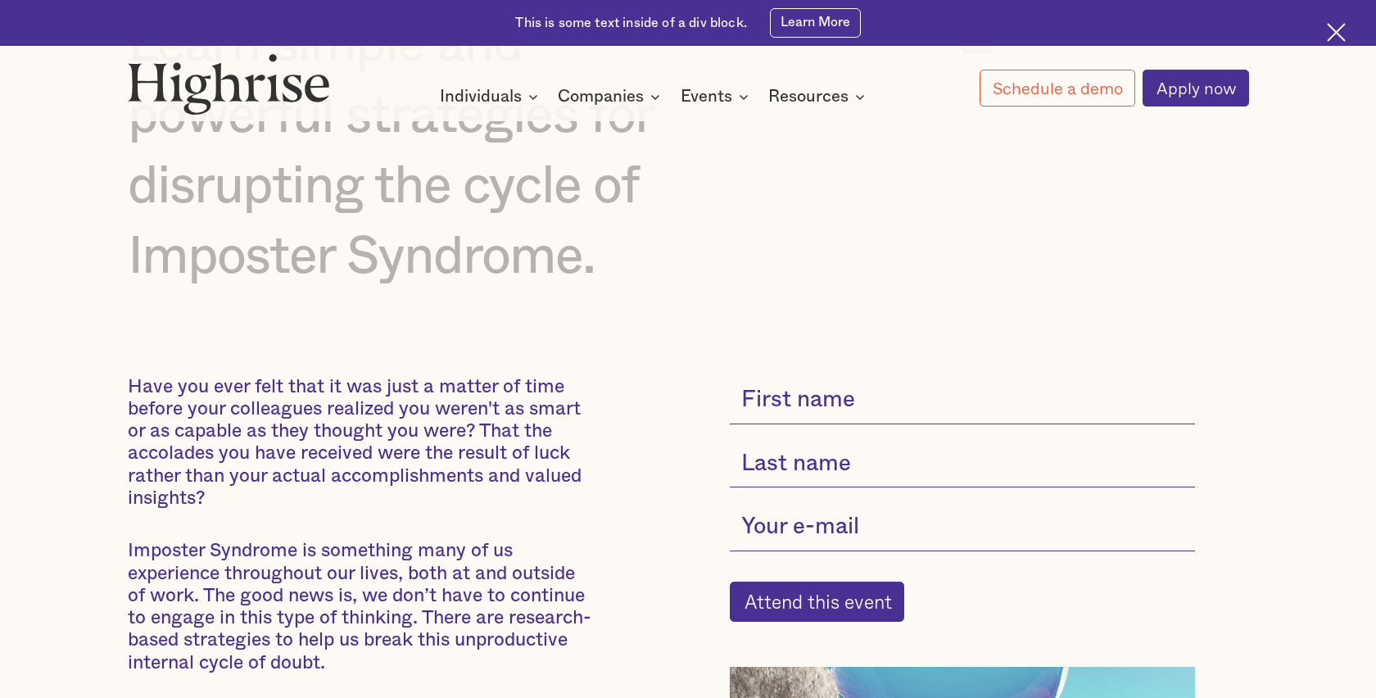 Image resolution: width=1376 pixels, height=698 pixels. What do you see at coordinates (962, 527) in the screenshot?
I see `input: Your e-mail` at bounding box center [962, 527].